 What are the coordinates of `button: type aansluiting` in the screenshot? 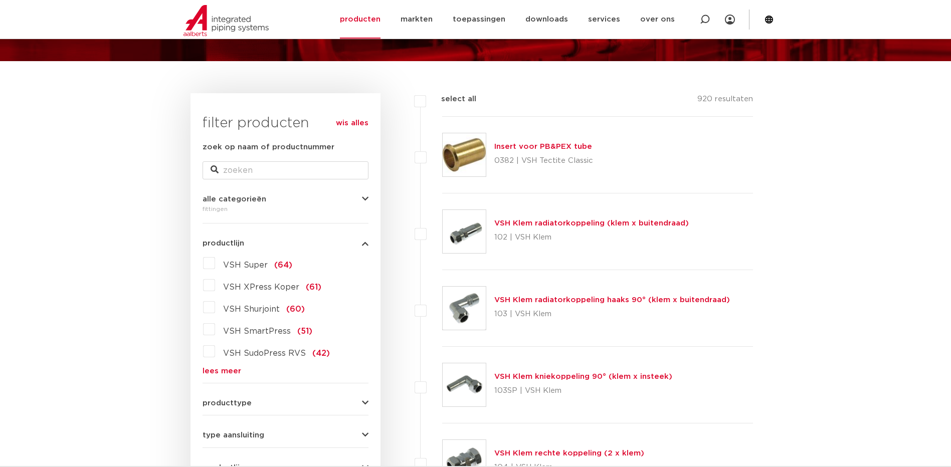 It's located at (285, 435).